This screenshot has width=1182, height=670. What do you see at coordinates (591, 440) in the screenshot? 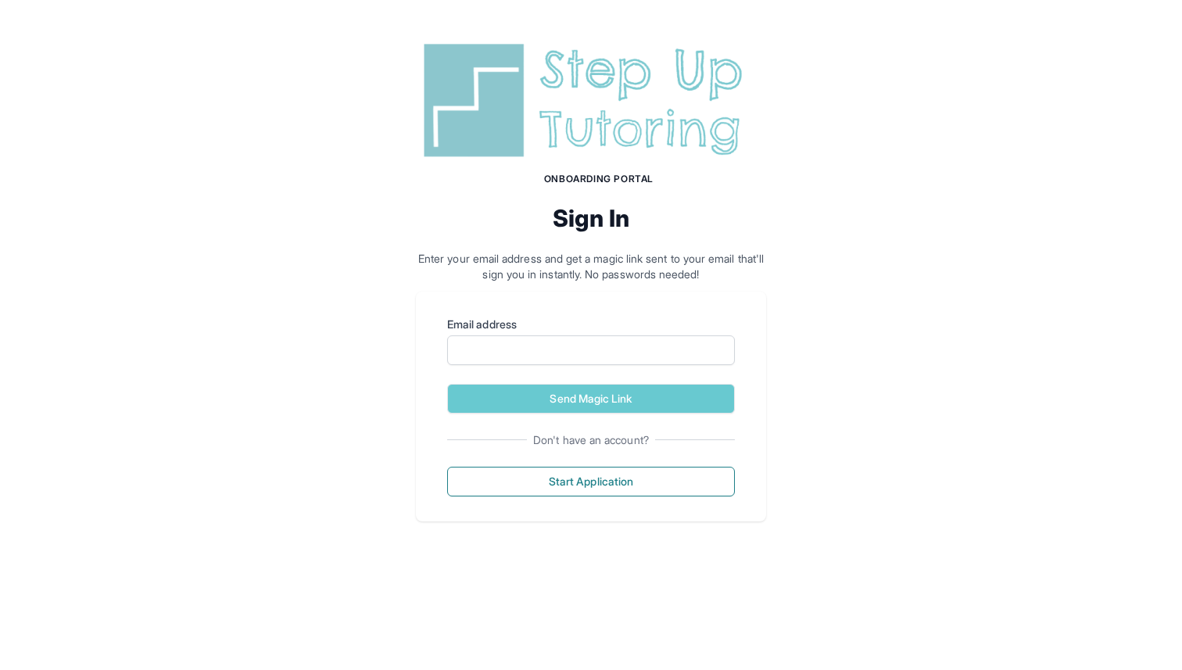
I see `span: Don't have an account?` at bounding box center [591, 440].